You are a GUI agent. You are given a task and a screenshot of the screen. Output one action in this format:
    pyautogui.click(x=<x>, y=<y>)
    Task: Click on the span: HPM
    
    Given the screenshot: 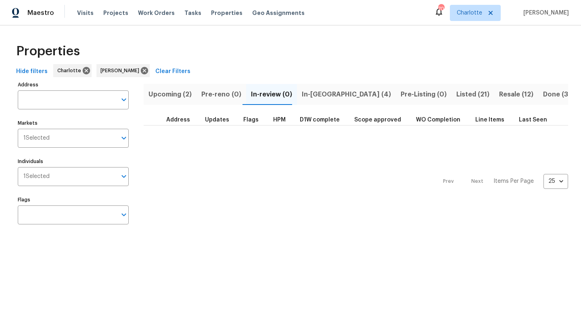 What is the action you would take?
    pyautogui.click(x=279, y=120)
    